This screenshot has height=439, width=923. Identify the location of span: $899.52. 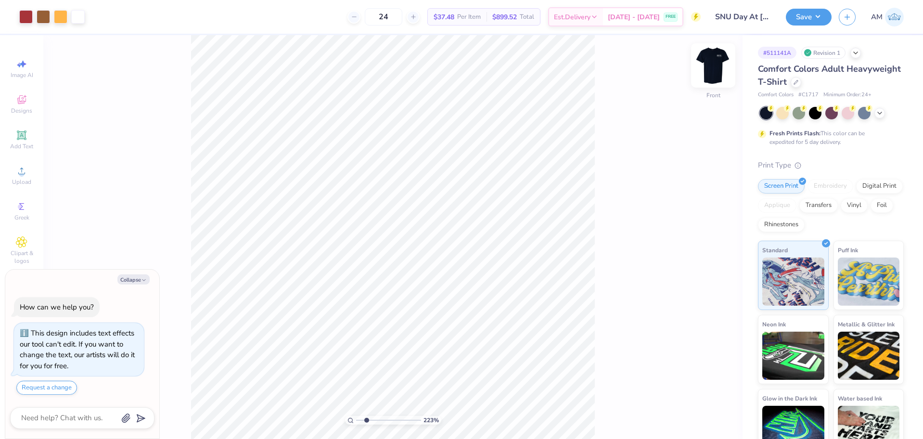
(504, 17).